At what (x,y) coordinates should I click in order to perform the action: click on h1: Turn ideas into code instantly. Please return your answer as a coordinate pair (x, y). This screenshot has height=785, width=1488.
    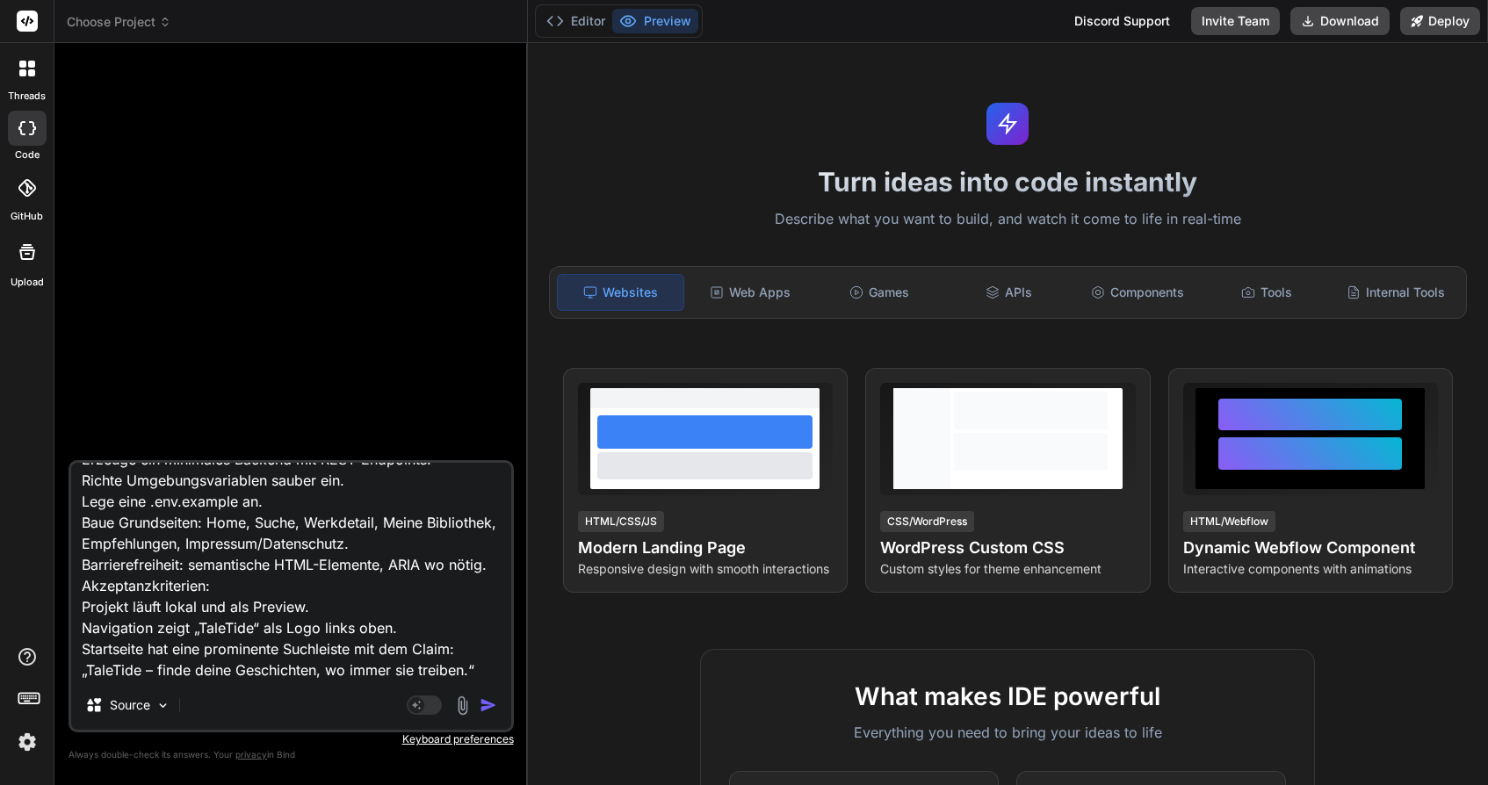
    Looking at the image, I should click on (1007, 182).